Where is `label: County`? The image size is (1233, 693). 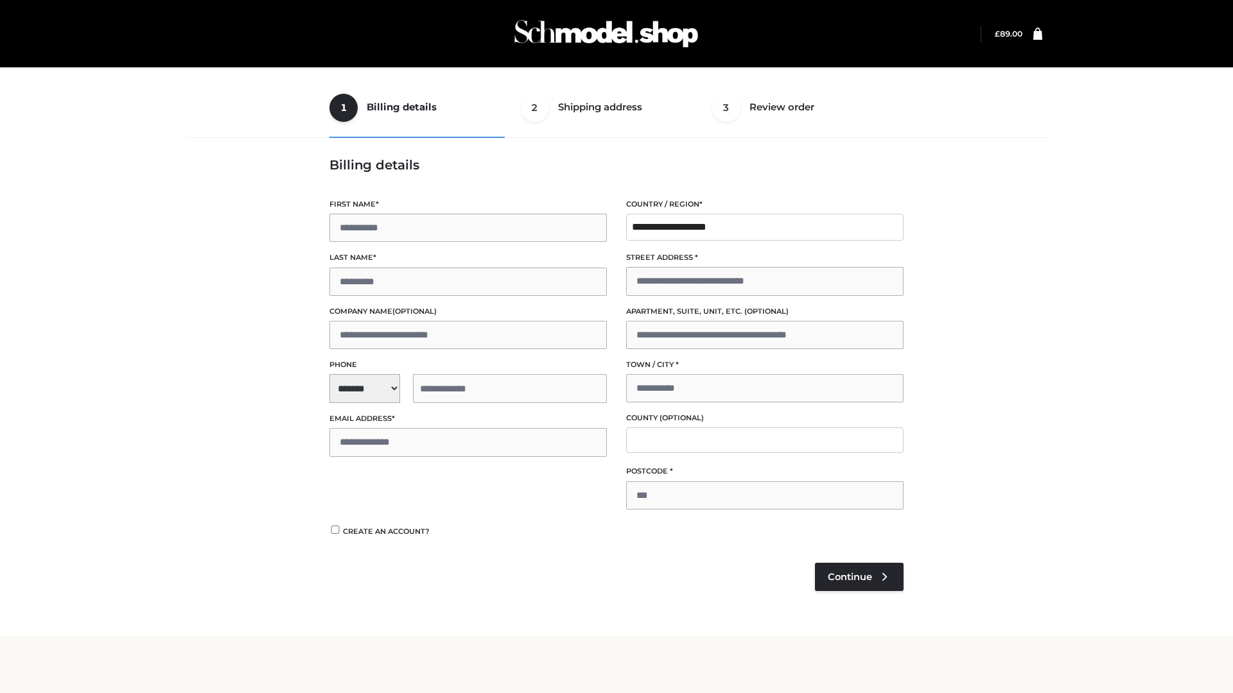
label: County is located at coordinates (765, 418).